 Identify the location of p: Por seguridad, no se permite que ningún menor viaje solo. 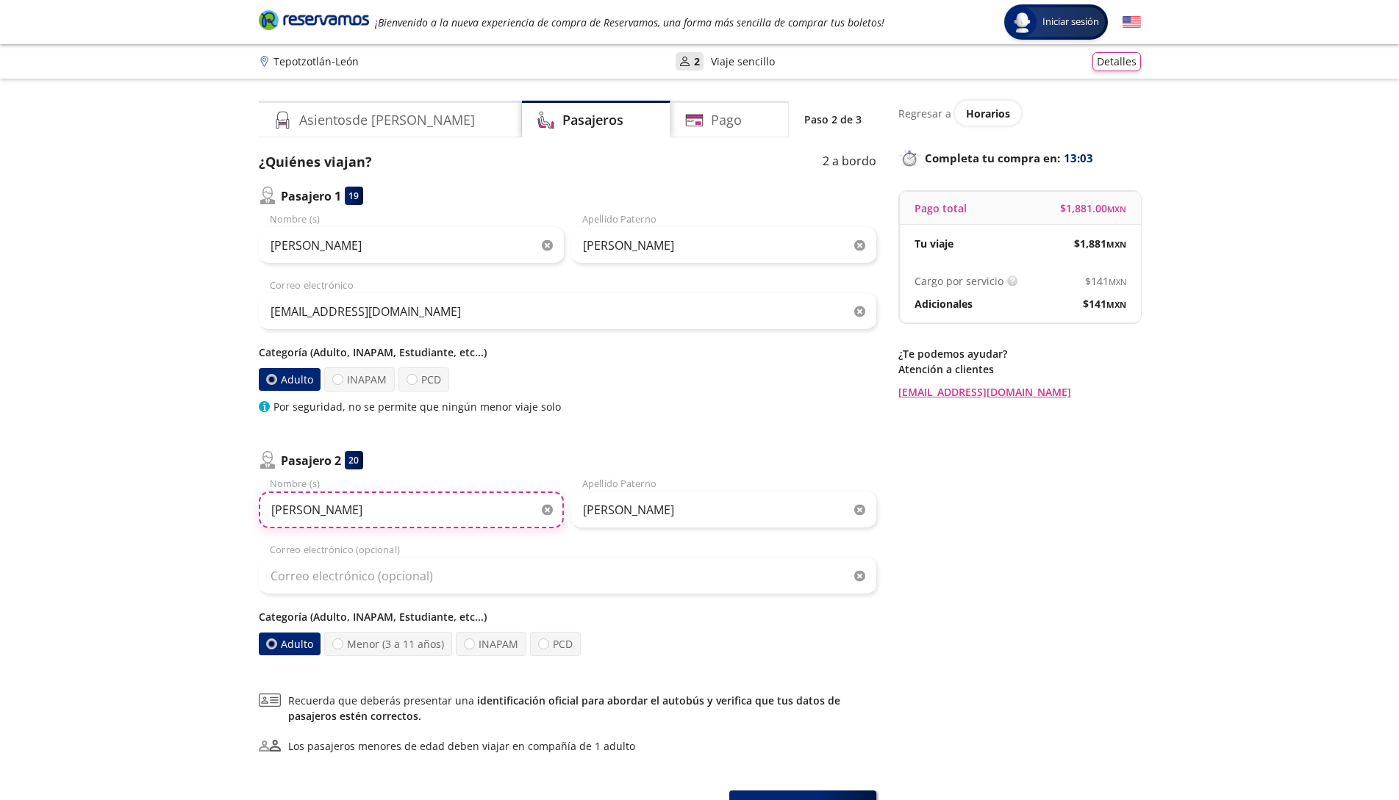
(417, 406).